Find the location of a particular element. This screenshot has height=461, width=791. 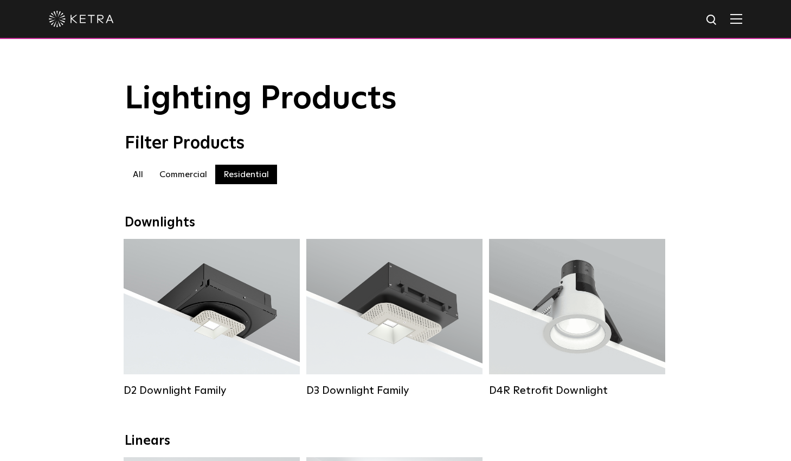

div: D4R Retrofit Downlight is located at coordinates (577, 391).